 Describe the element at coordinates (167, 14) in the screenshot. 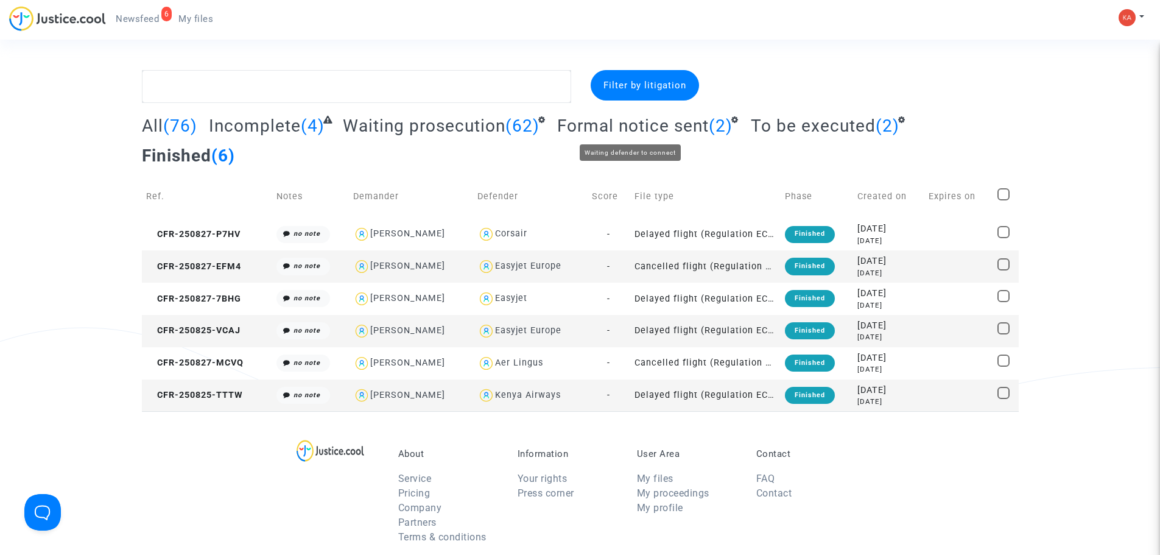

I see `div: 6` at that location.